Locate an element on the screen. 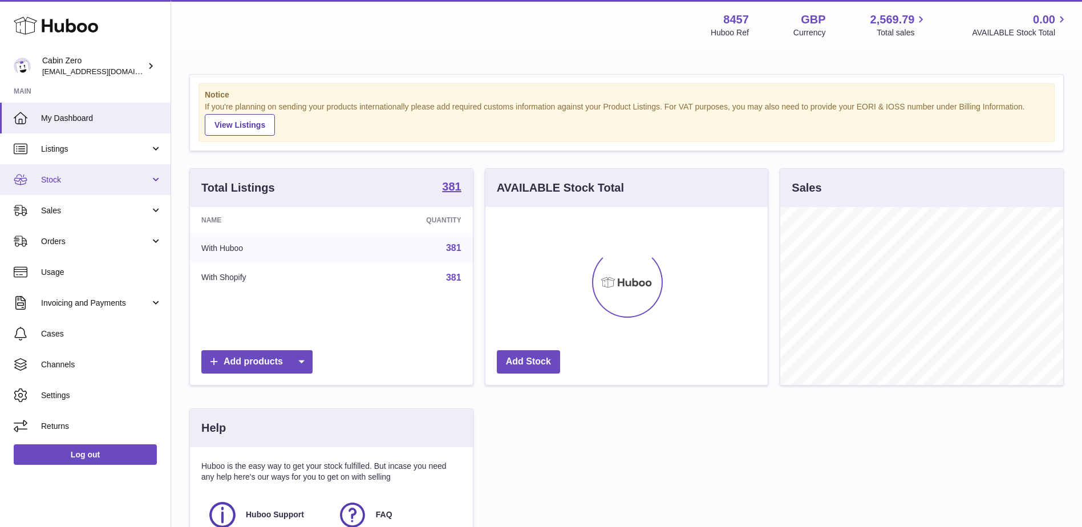 This screenshot has width=1082, height=527. span: Stock is located at coordinates (95, 180).